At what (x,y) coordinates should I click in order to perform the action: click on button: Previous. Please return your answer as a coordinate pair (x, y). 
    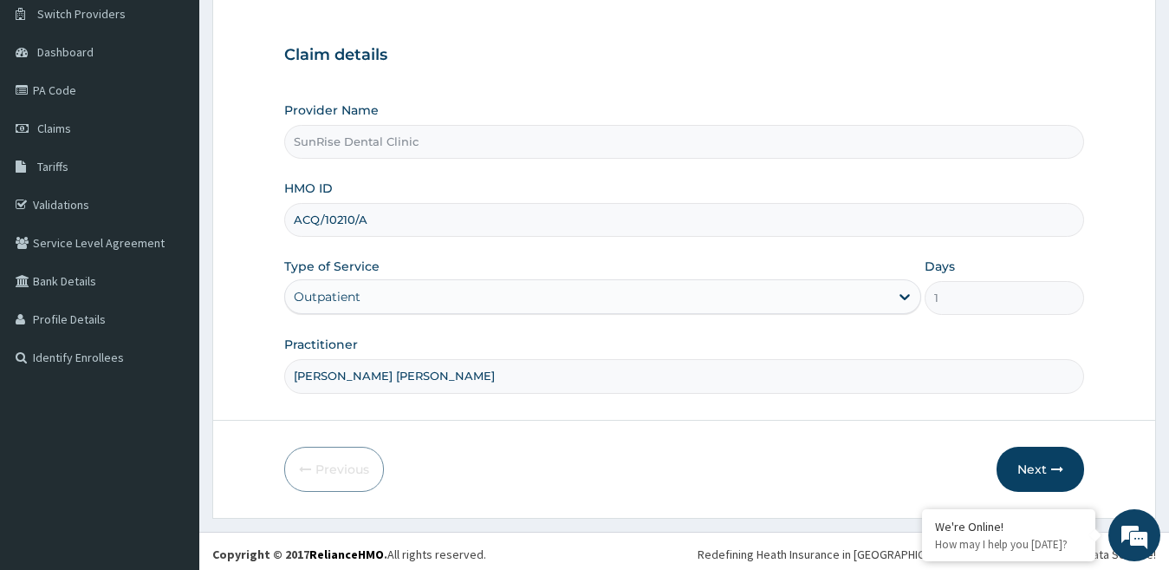
    Looking at the image, I should click on (334, 469).